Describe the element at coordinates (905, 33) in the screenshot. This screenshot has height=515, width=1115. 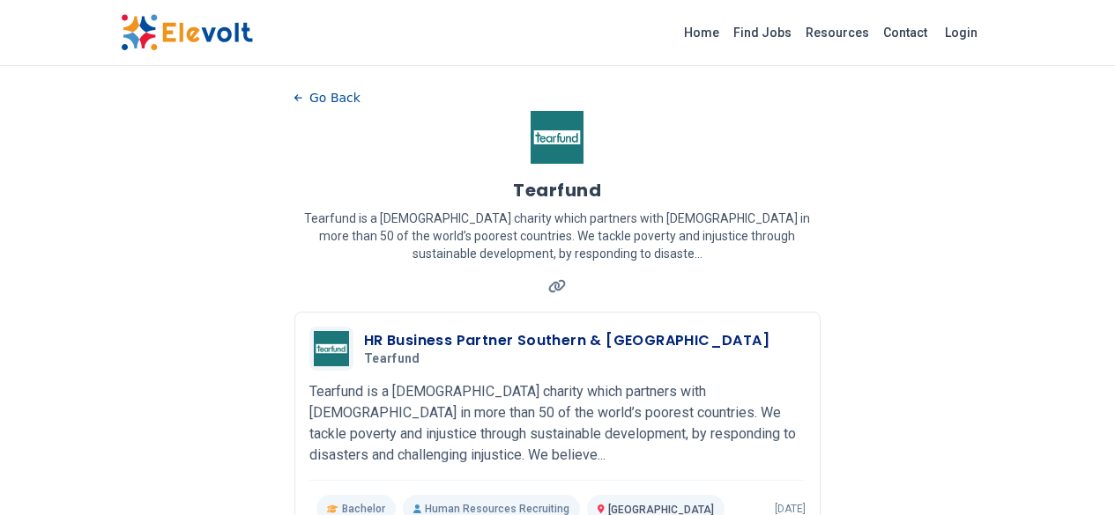
I see `a: Contact` at that location.